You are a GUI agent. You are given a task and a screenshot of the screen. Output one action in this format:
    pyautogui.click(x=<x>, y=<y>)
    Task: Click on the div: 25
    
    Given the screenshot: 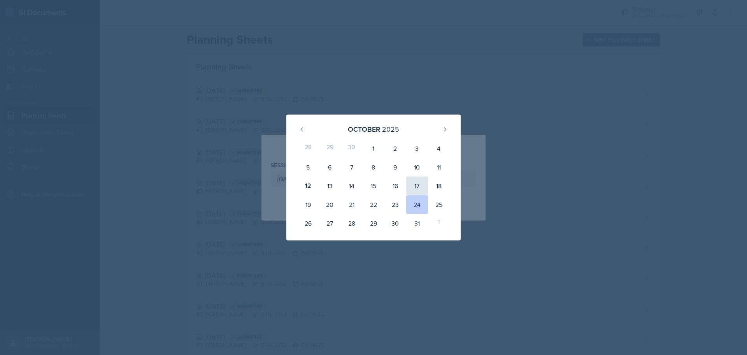 What is the action you would take?
    pyautogui.click(x=439, y=204)
    